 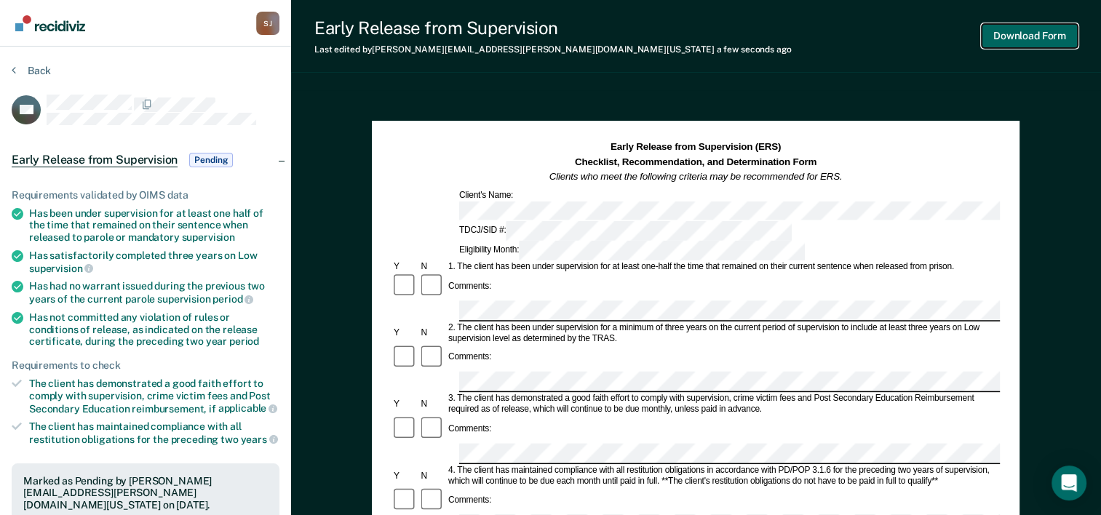 I want to click on div: TDCJ/SID #:, so click(x=625, y=231).